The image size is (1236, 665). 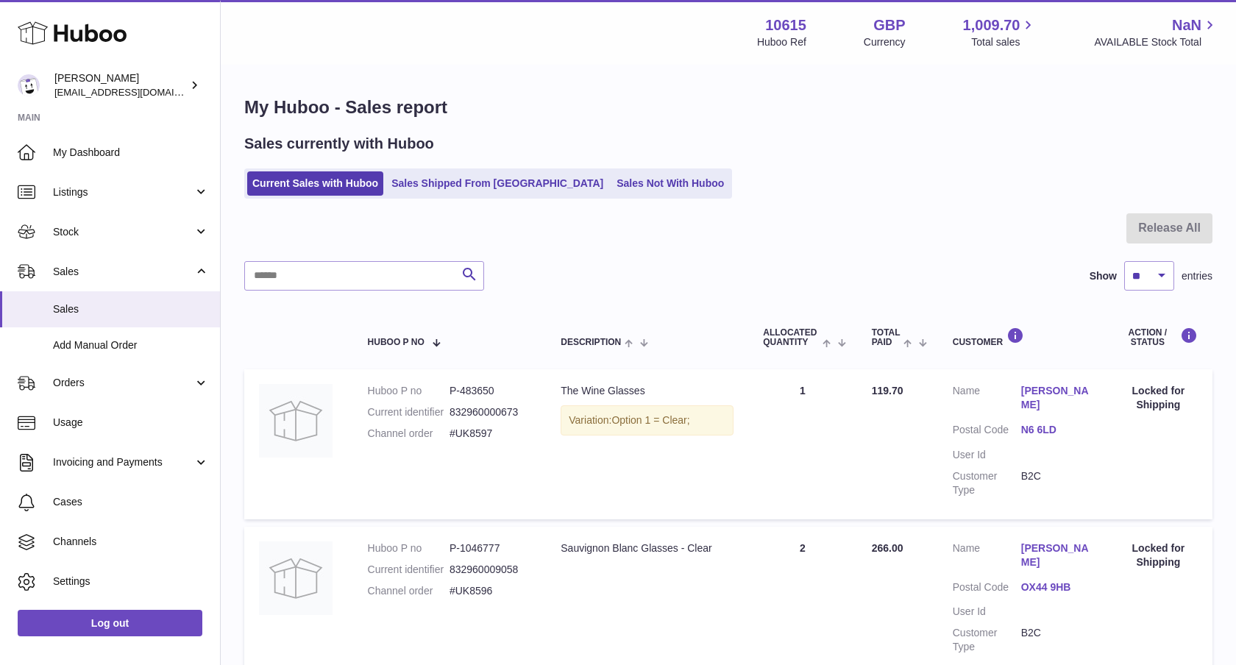 What do you see at coordinates (131, 422) in the screenshot?
I see `span: Usage` at bounding box center [131, 422].